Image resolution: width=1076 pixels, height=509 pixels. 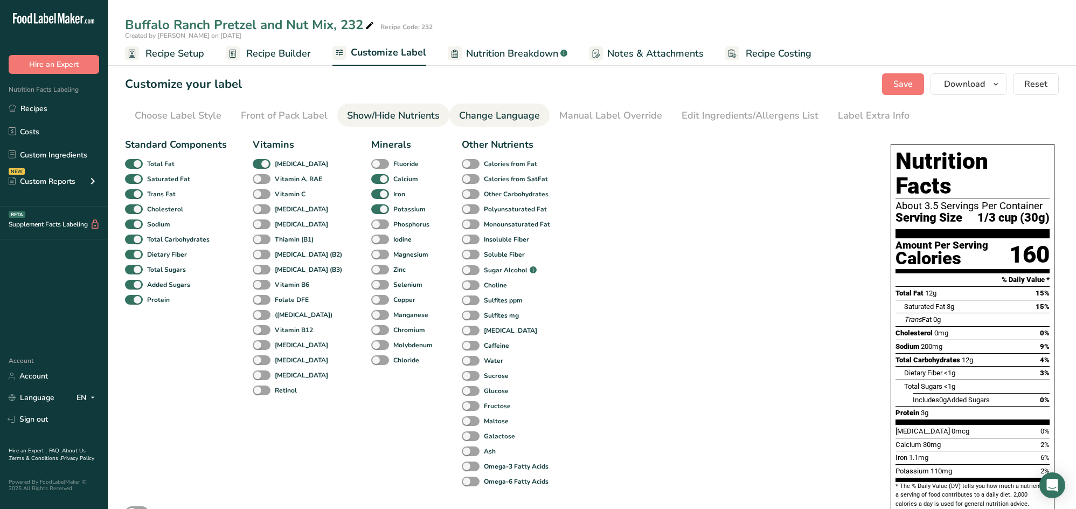 What do you see at coordinates (949, 372) in the screenshot?
I see `span: <1g` at bounding box center [949, 372].